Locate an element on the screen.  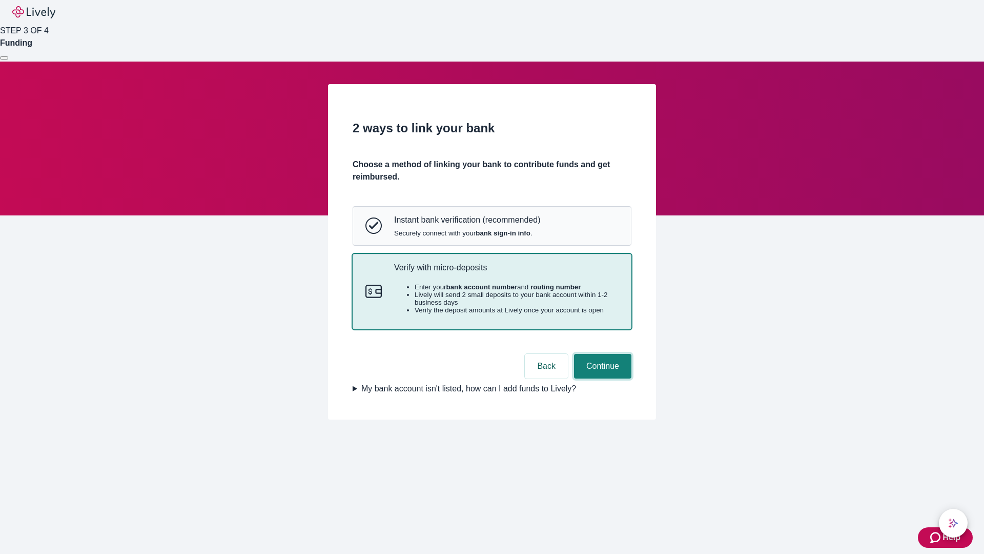
button: chat is located at coordinates (954, 523).